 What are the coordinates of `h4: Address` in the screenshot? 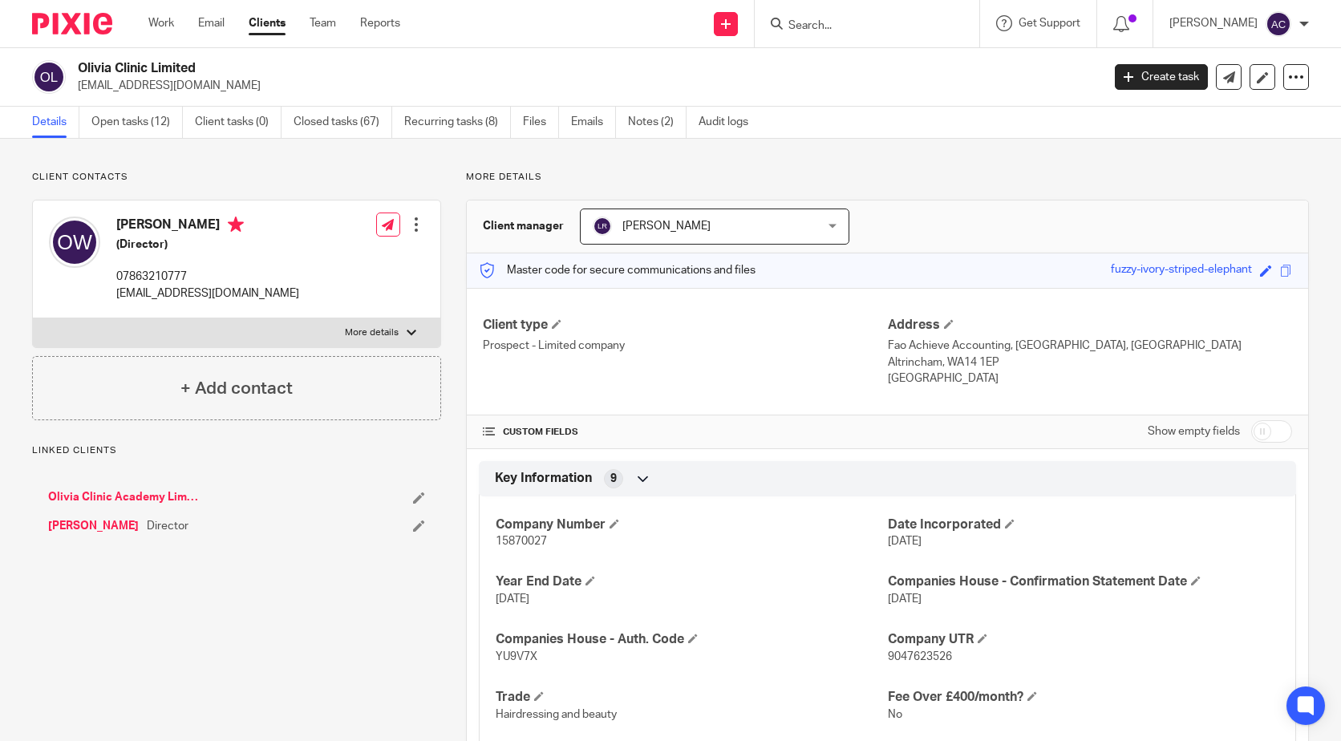 It's located at (1090, 325).